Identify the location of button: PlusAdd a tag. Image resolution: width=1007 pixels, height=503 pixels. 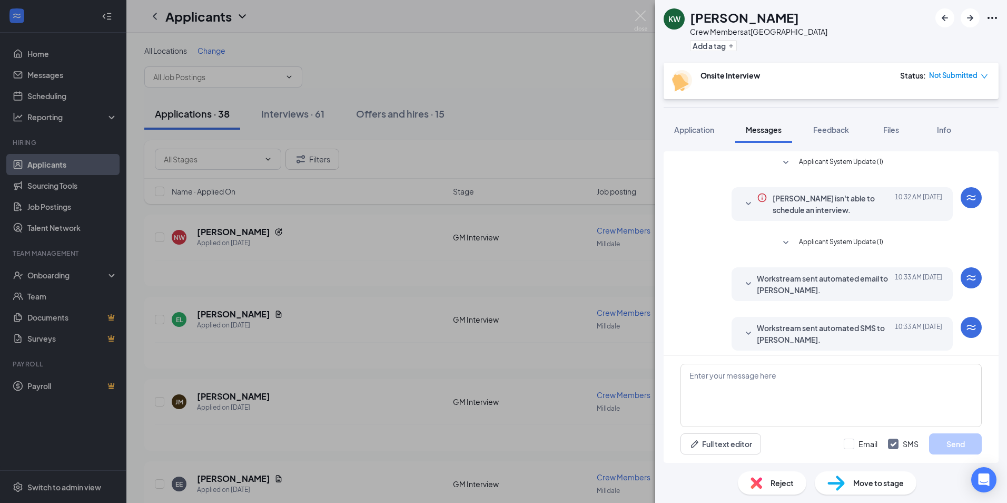
(713, 45).